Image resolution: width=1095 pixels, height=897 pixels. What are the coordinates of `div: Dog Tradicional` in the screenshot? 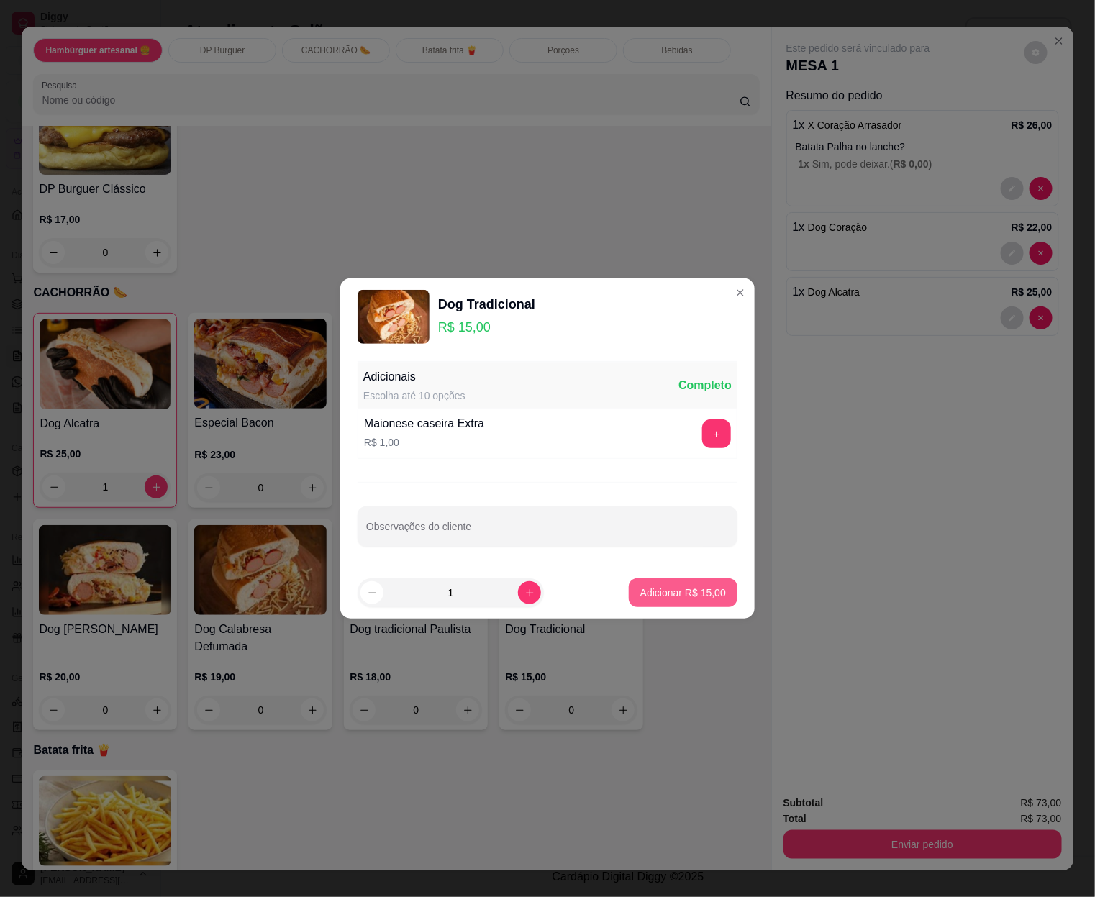 It's located at (486, 304).